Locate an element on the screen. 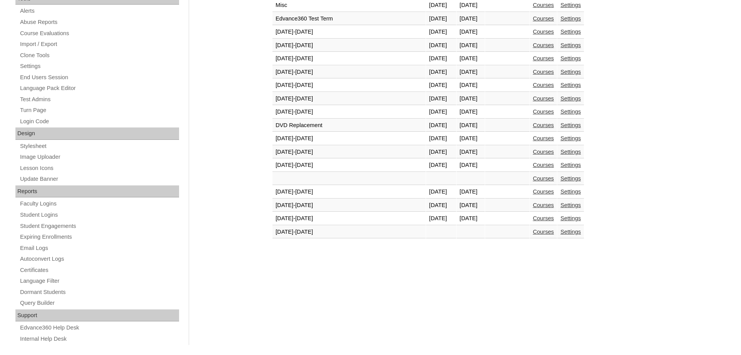 The image size is (741, 355). a: Expiring Enrollments is located at coordinates (99, 237).